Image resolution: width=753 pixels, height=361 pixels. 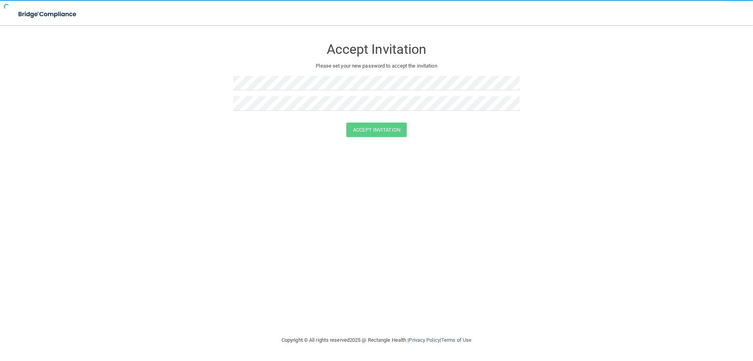 I want to click on a: Terms of Use, so click(x=456, y=339).